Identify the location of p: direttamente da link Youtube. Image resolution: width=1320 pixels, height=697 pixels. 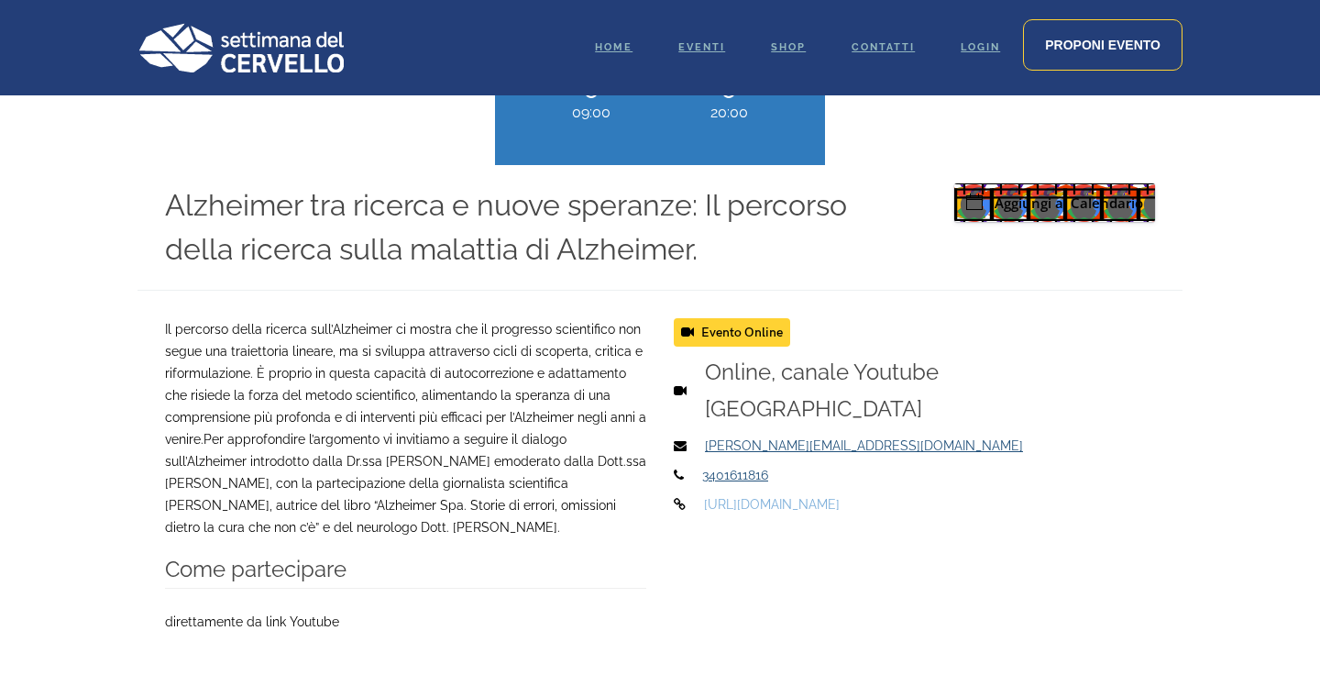
(405, 621).